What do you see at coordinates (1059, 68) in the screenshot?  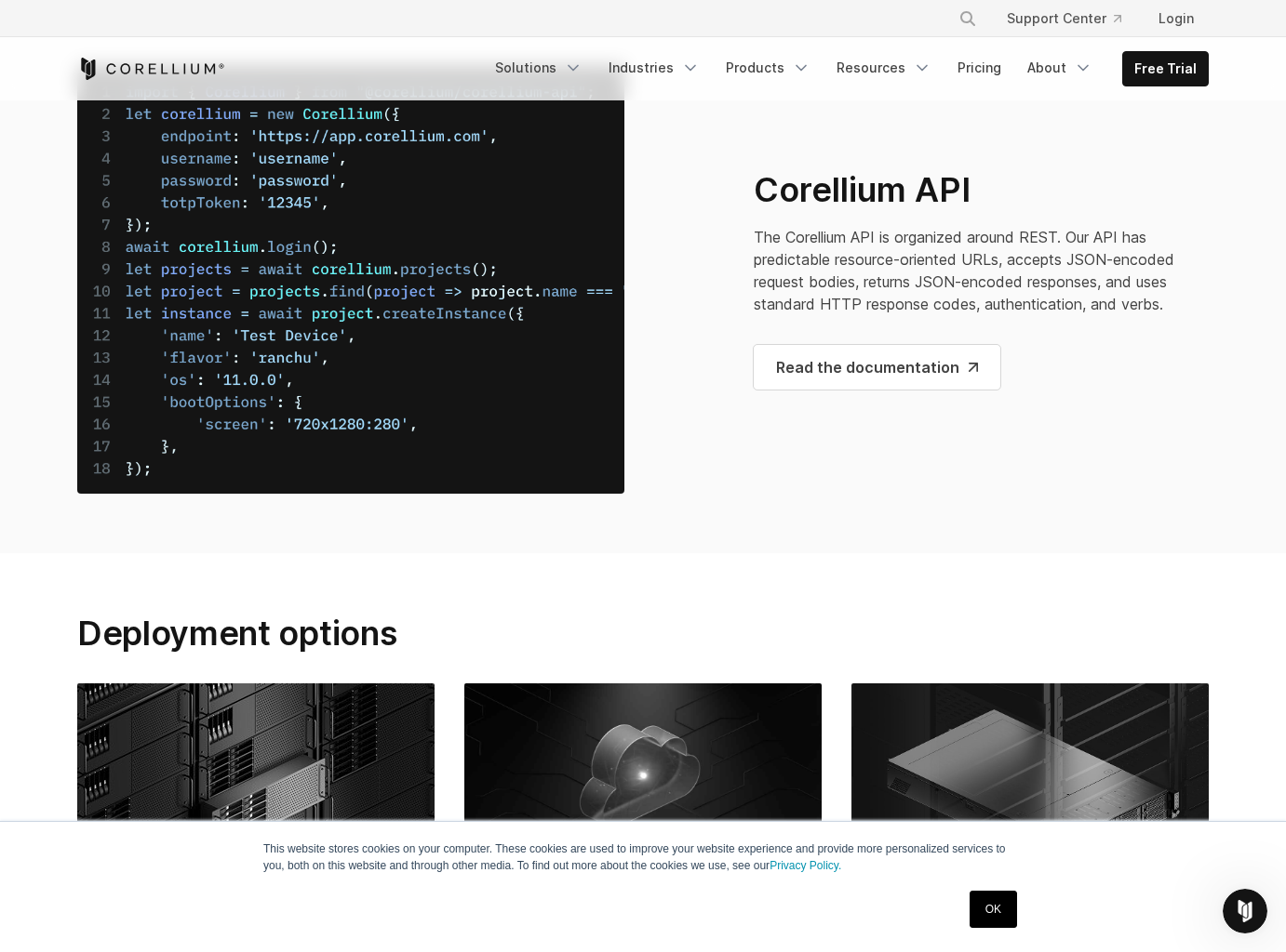 I see `a: About` at bounding box center [1059, 68].